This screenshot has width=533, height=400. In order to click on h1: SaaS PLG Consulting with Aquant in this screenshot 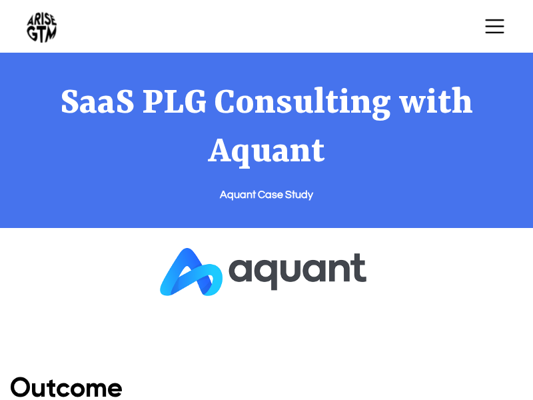, I will do `click(266, 128)`.